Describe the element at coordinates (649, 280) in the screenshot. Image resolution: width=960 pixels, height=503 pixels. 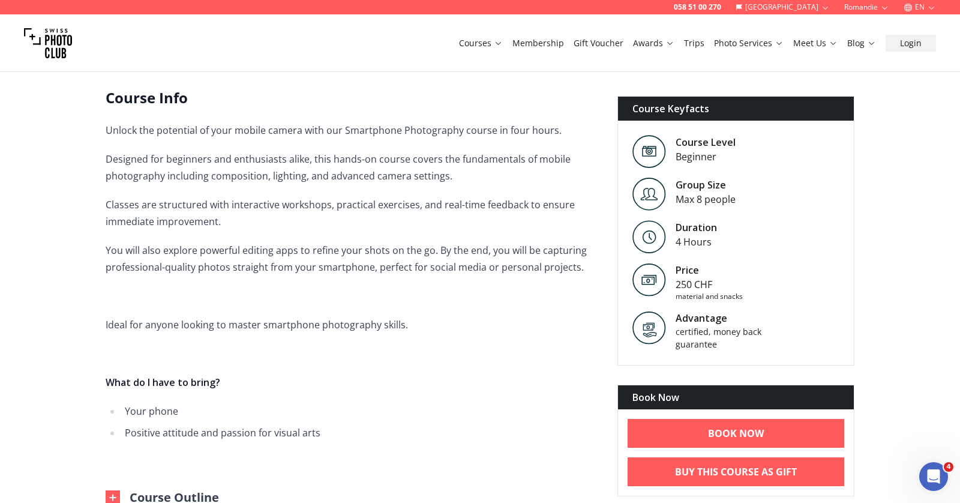
I see `img: Price` at that location.